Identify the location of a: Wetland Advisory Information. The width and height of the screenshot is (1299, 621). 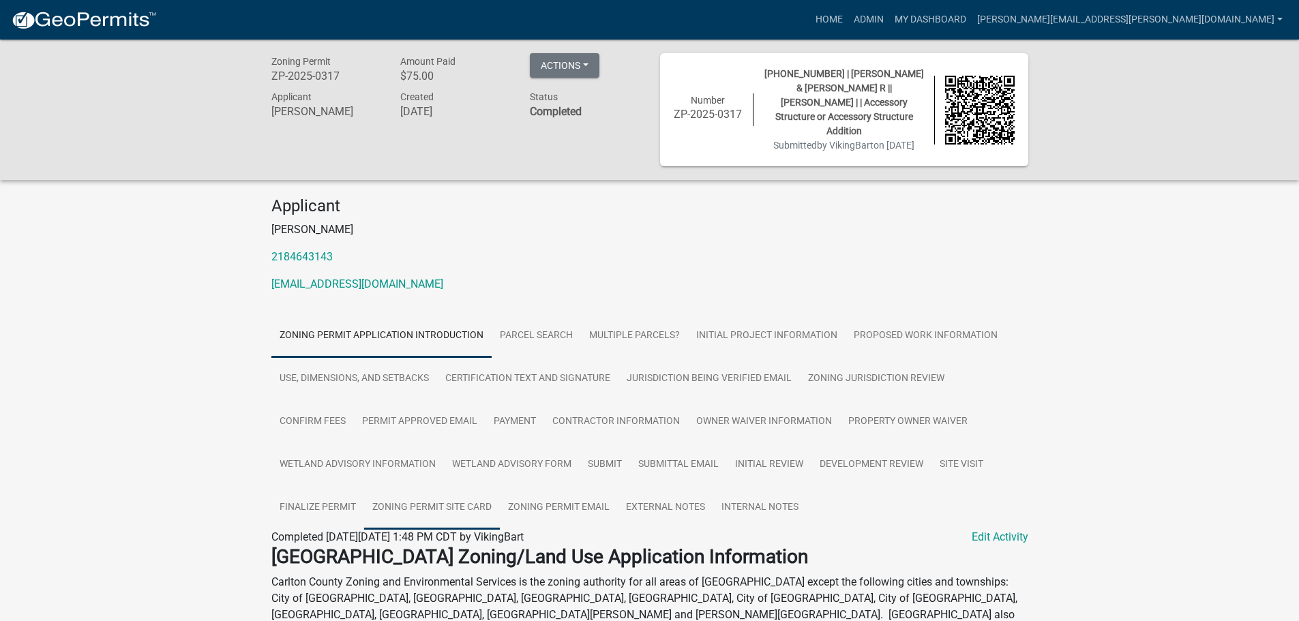
(357, 465).